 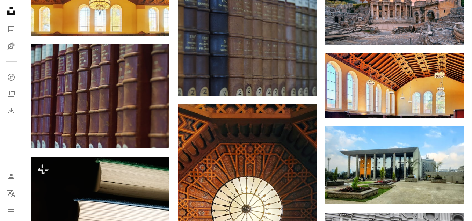 I want to click on a: בניין מודרני עם עמודים גדולים וחלונות זכוכית, so click(x=394, y=165).